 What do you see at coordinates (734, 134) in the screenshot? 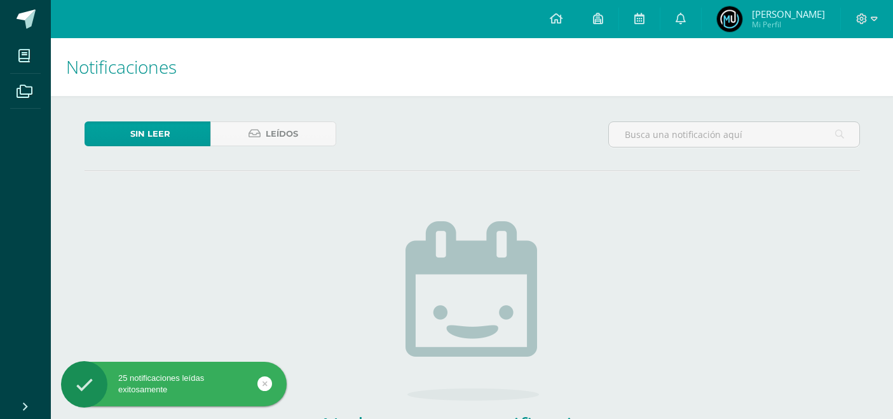
I see `input: Busca una notificación aquí` at bounding box center [734, 134].